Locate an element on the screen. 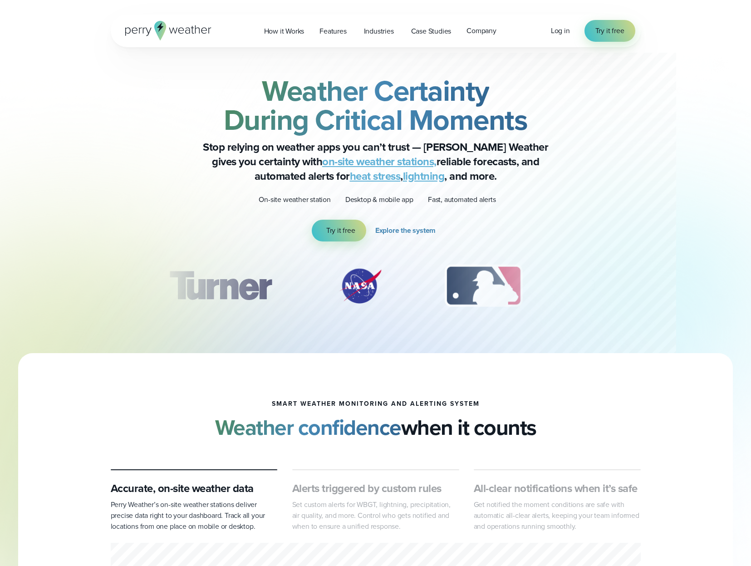 The image size is (751, 566). img: NASA.svg is located at coordinates (360, 286).